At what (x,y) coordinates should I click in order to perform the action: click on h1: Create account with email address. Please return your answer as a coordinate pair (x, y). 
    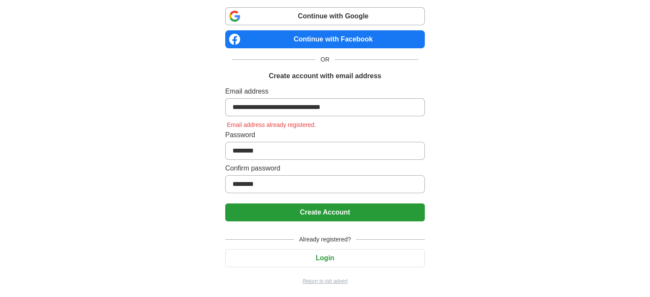
    Looking at the image, I should click on (325, 76).